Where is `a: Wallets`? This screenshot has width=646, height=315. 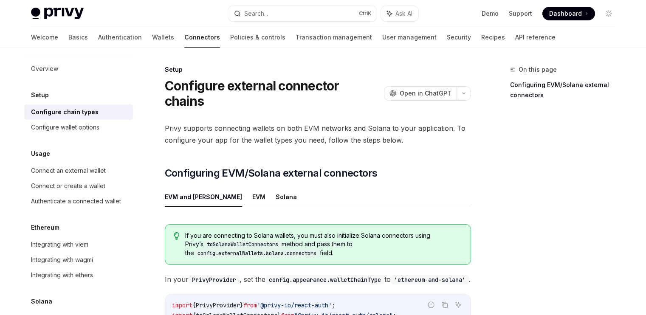
a: Wallets is located at coordinates (163, 37).